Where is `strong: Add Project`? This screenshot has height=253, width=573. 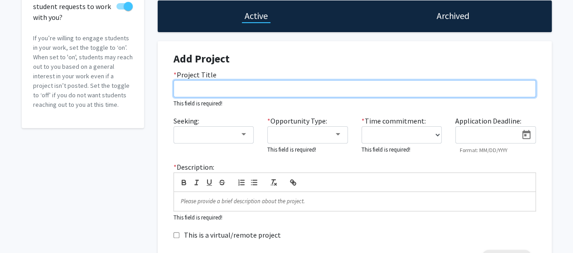 strong: Add Project is located at coordinates (201, 58).